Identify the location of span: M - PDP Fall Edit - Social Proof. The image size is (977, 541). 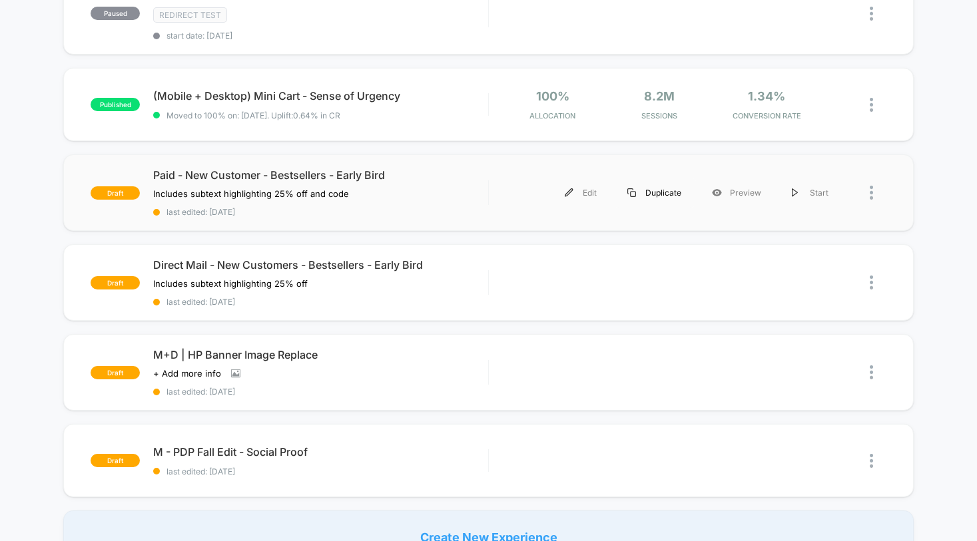
(320, 452).